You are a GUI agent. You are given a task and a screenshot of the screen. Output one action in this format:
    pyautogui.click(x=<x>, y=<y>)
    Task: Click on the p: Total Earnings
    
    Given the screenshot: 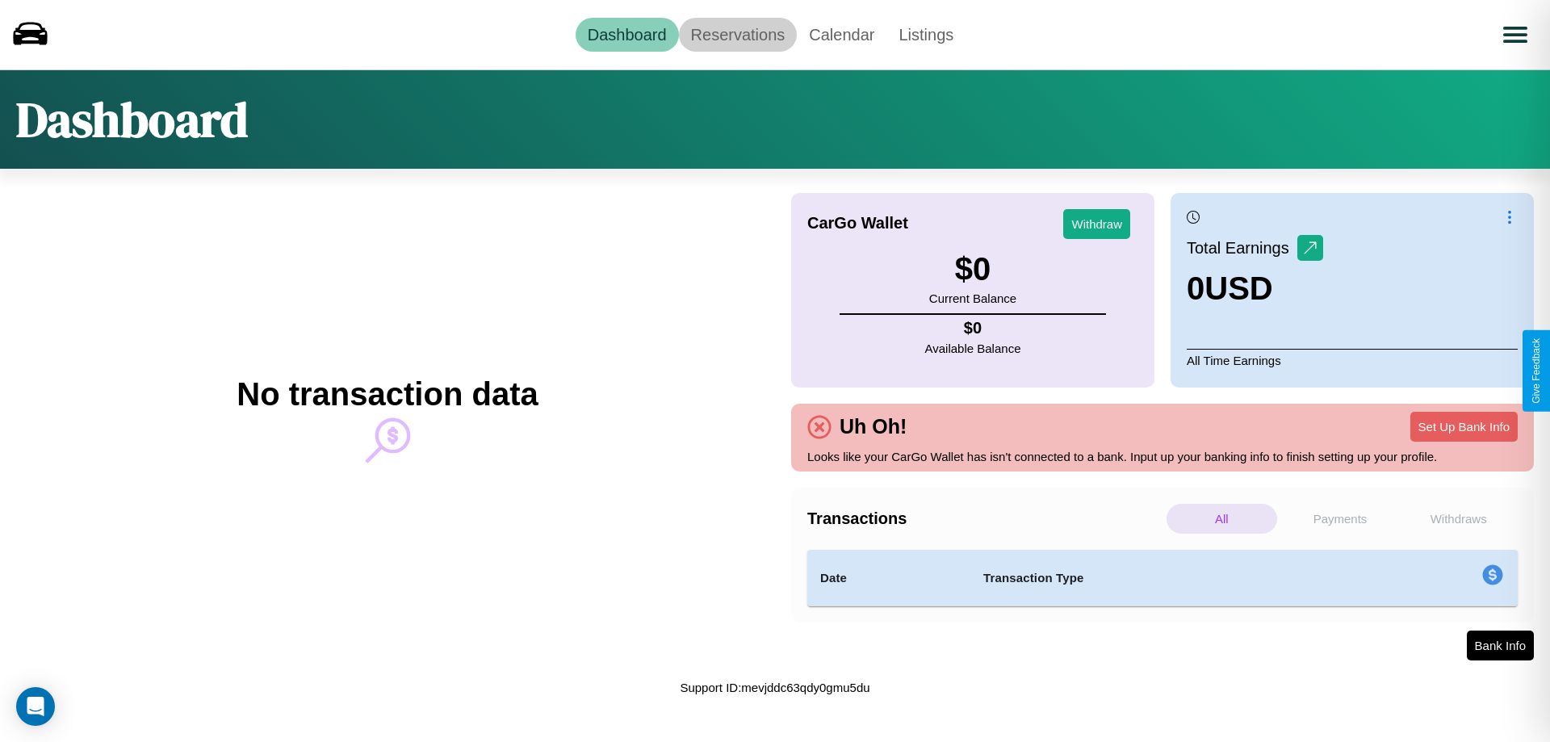 What is the action you would take?
    pyautogui.click(x=1241, y=248)
    